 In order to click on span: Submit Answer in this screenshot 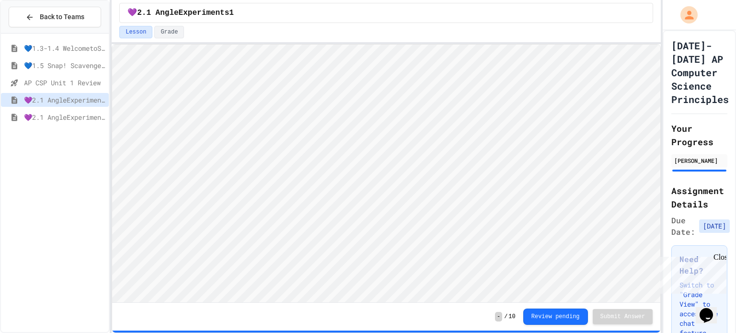, I will do `click(623, 317)`.